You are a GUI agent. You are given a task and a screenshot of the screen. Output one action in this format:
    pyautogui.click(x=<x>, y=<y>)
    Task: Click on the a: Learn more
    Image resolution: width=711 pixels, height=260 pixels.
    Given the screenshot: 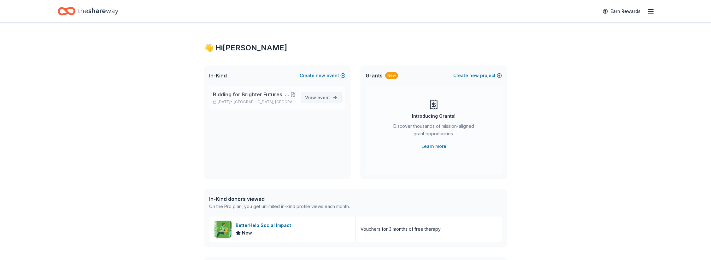 What is the action you would take?
    pyautogui.click(x=434, y=147)
    